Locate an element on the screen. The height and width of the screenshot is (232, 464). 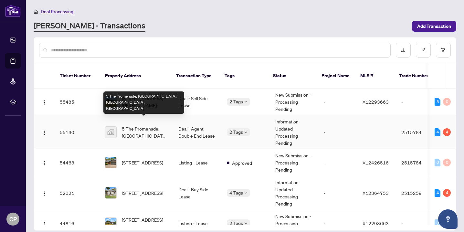
th: Trade Number is located at coordinates (416, 76).